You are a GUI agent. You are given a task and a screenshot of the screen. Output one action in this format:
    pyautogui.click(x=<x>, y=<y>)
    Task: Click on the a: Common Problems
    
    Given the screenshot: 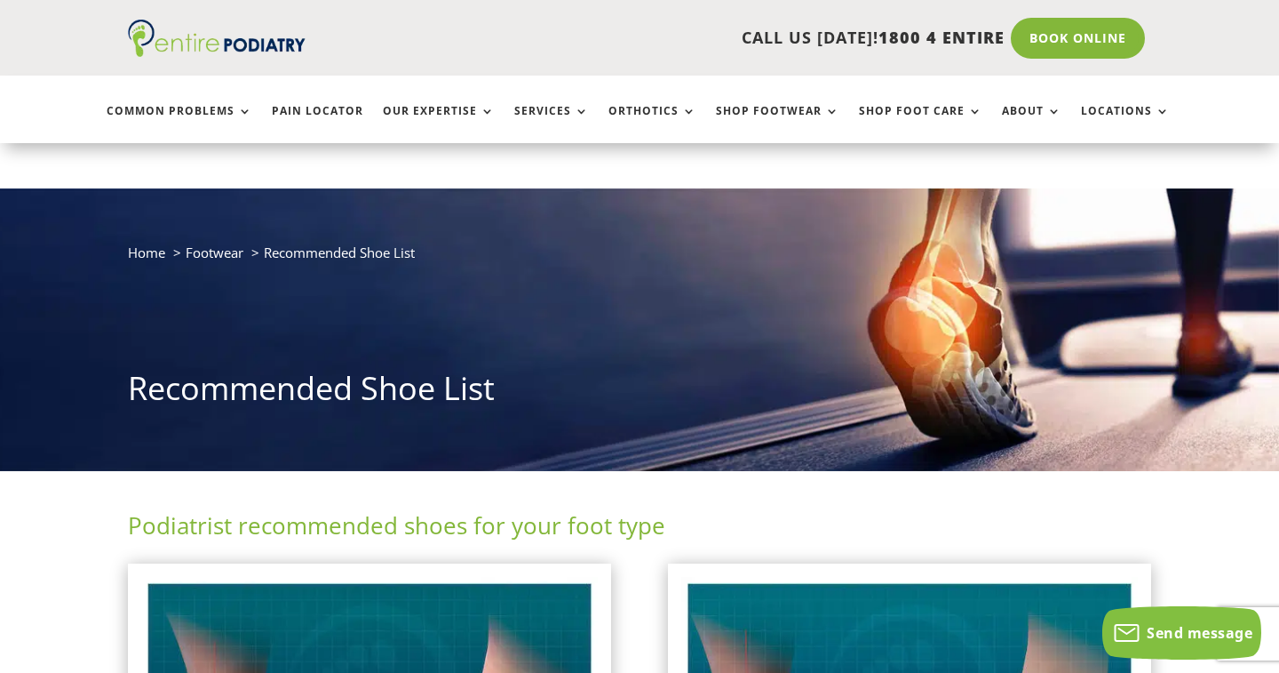 What is the action you would take?
    pyautogui.click(x=179, y=124)
    